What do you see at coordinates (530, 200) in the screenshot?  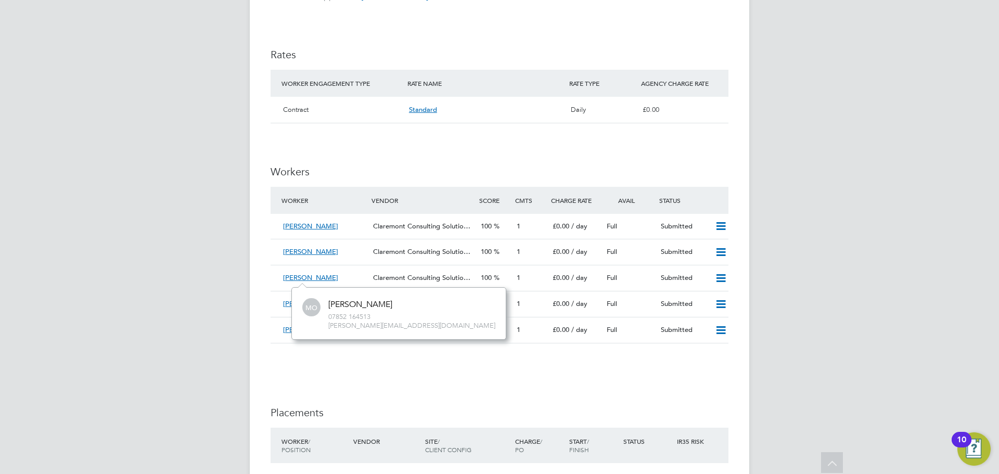 I see `div: Cmts` at bounding box center [530, 200].